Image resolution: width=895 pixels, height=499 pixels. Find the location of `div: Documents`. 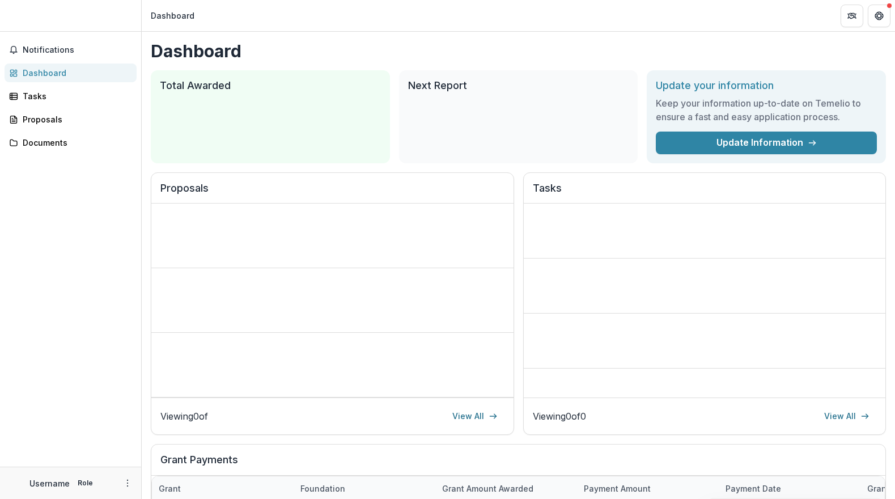

div: Documents is located at coordinates (75, 142).